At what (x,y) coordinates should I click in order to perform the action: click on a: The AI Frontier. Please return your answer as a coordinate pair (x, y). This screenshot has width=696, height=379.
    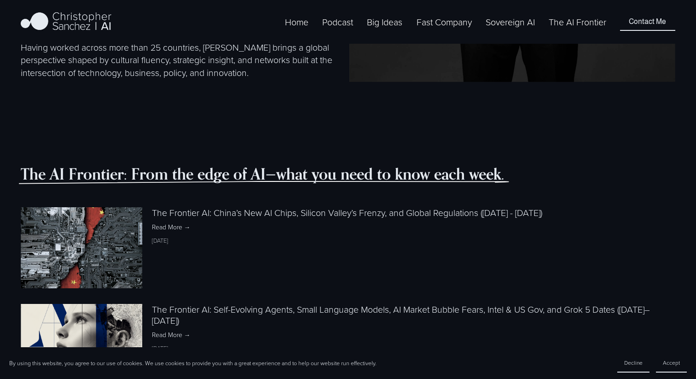
    Looking at the image, I should click on (577, 22).